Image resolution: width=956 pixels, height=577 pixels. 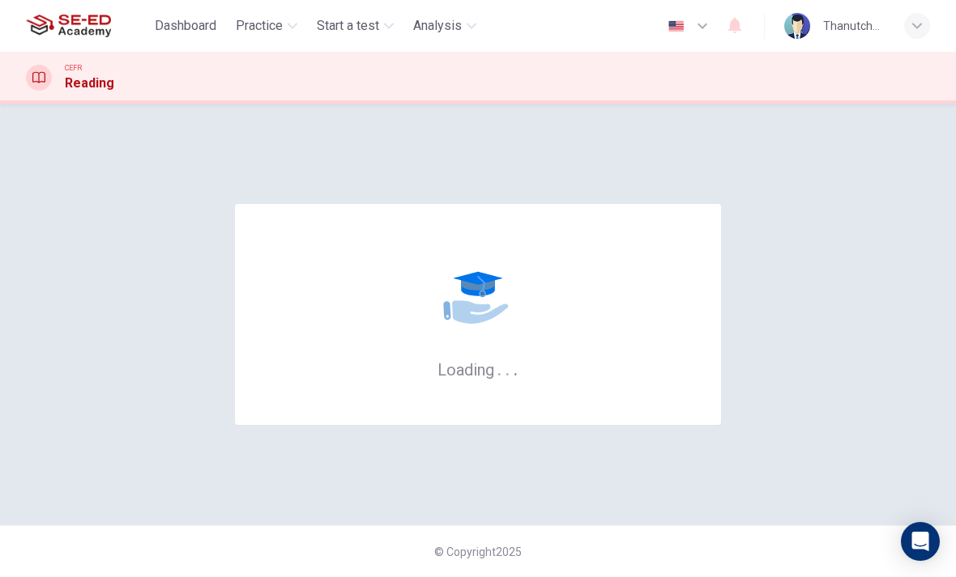 What do you see at coordinates (259, 26) in the screenshot?
I see `span: Practice` at bounding box center [259, 26].